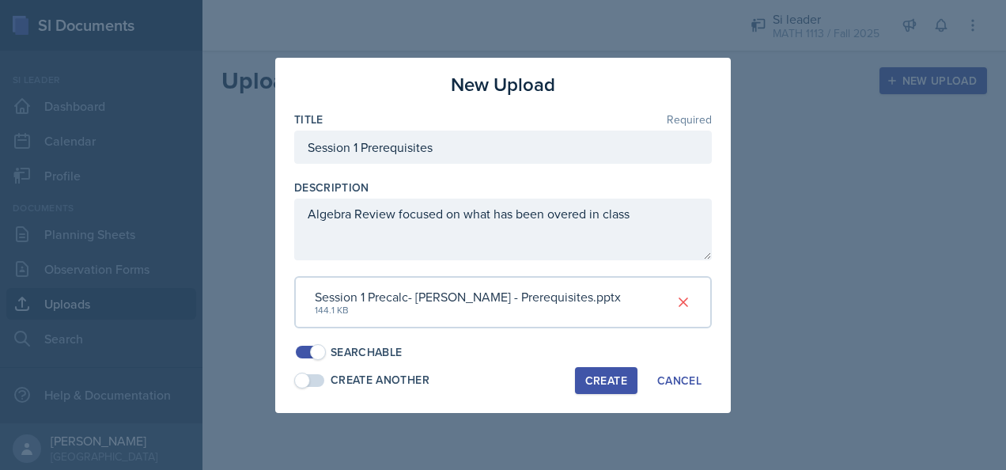 This screenshot has width=1006, height=470. Describe the element at coordinates (606, 381) in the screenshot. I see `div: Create` at that location.